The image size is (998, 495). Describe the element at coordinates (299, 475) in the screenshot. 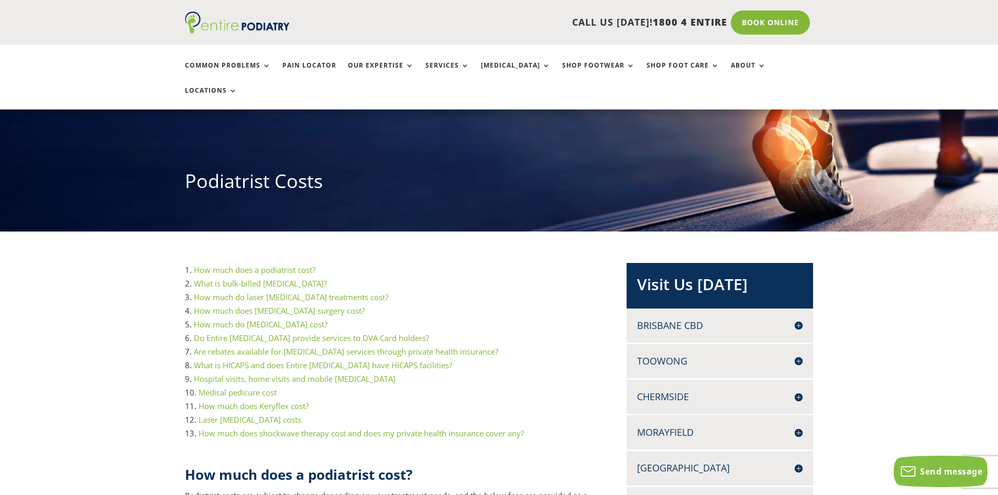

I see `strong: How much does a podiatrist cost?` at that location.